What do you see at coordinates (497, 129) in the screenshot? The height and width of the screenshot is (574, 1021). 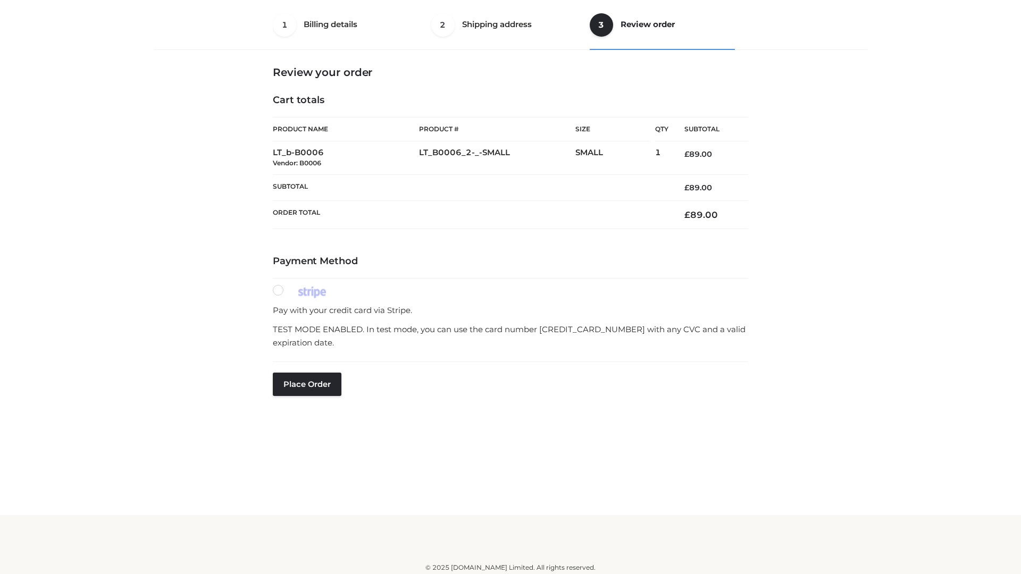 I see `th: Product #` at bounding box center [497, 129].